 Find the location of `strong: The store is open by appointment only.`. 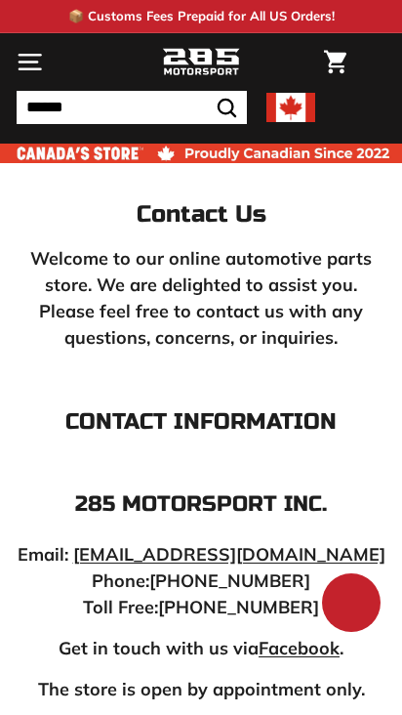

strong: The store is open by appointment only. is located at coordinates (201, 688).